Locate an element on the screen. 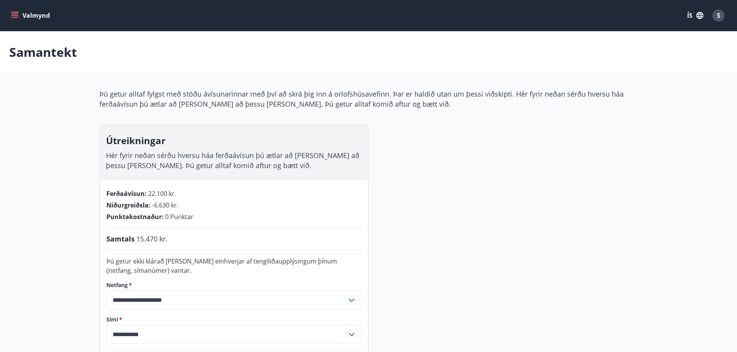  span: Samtals is located at coordinates (120, 239).